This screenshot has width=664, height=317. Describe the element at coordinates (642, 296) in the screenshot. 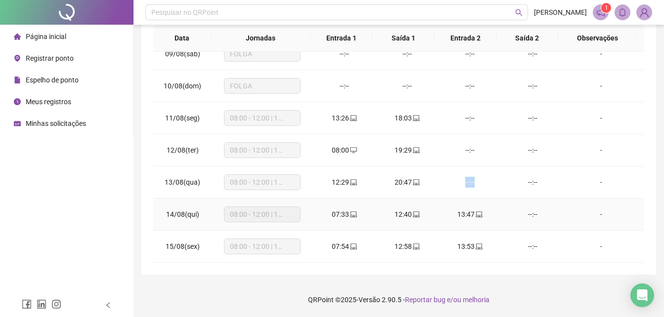

I see `div: Open Intercom Messenger` at that location.